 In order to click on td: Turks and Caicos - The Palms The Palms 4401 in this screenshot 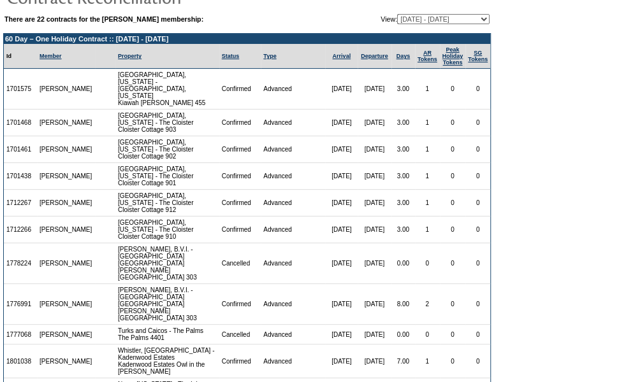, I will do `click(167, 335)`.